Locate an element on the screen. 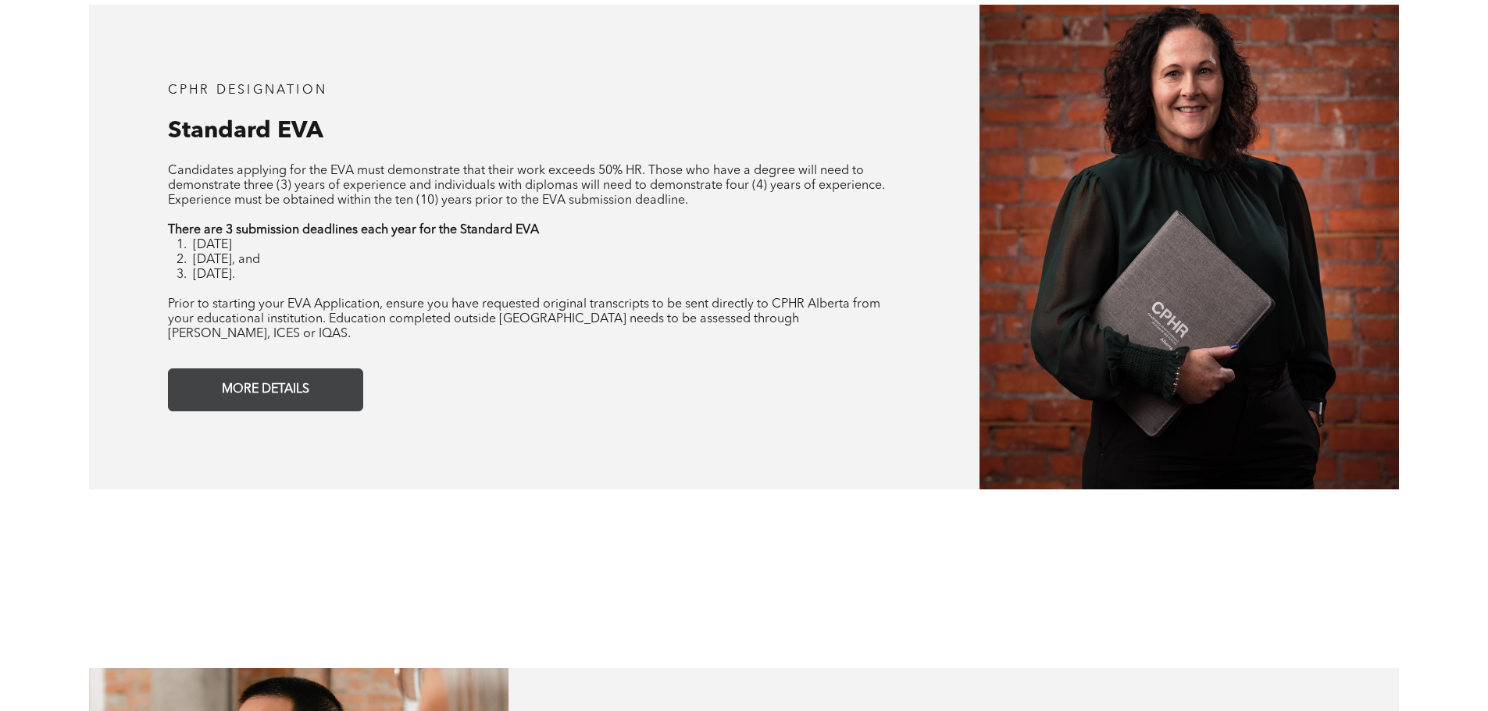 The height and width of the screenshot is (711, 1488). span: CPHR DESIGNATION is located at coordinates (248, 91).